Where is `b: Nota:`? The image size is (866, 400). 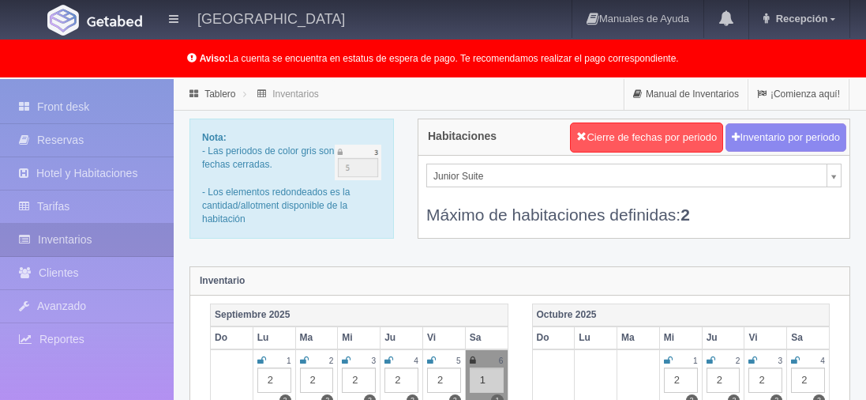 b: Nota: is located at coordinates (214, 137).